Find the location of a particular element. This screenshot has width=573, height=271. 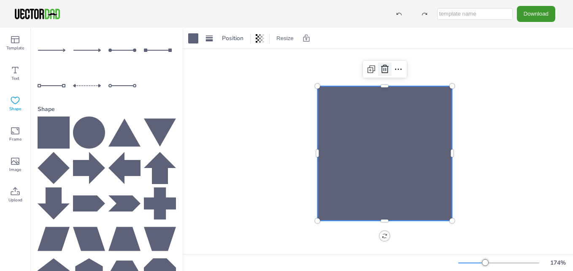

span: Template is located at coordinates (15, 48).